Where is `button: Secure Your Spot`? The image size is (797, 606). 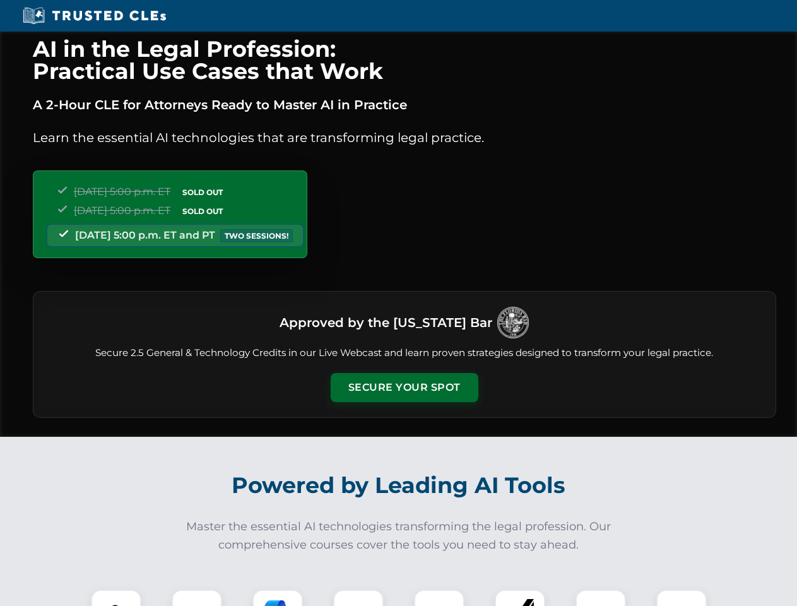 button: Secure Your Spot is located at coordinates (405, 388).